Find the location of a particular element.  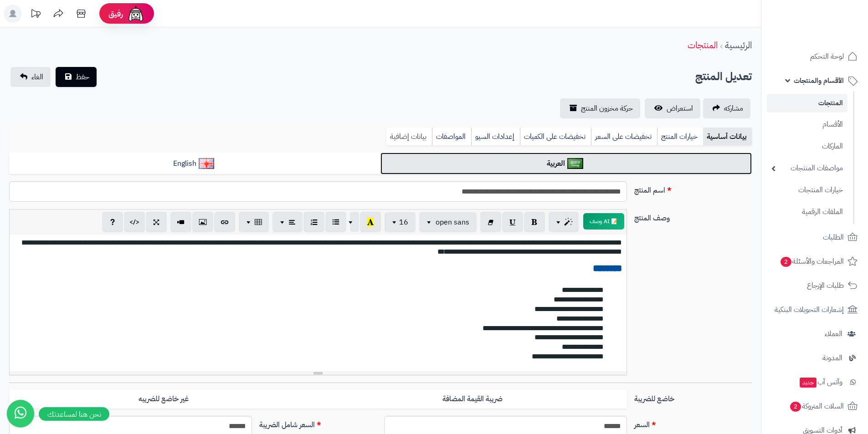

img: العربية is located at coordinates (575, 164).